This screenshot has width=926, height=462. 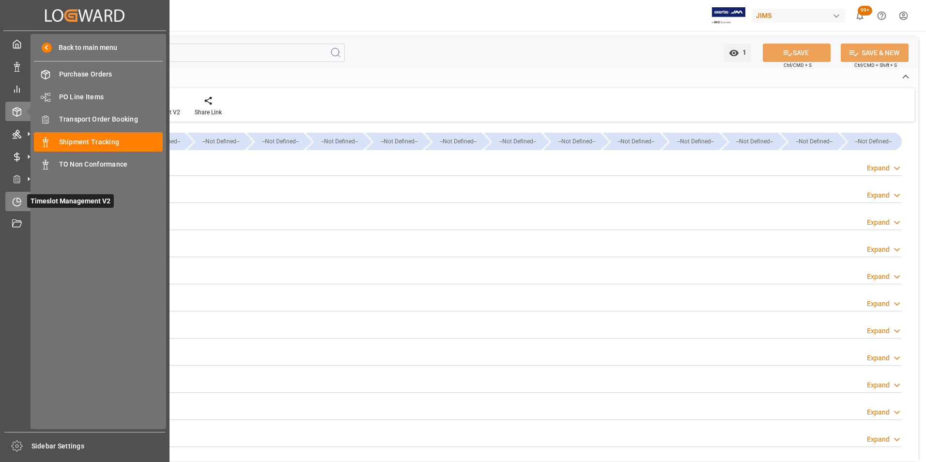 I want to click on button: open menu, so click(x=737, y=53).